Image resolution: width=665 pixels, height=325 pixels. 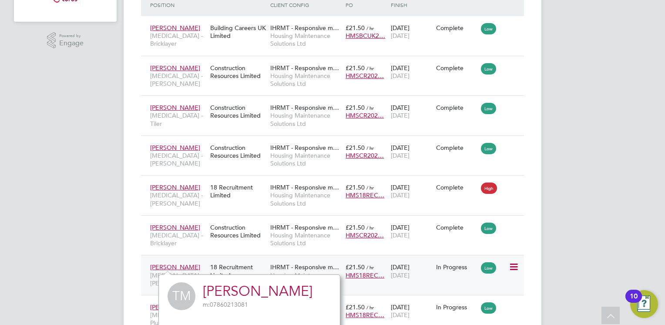 What do you see at coordinates (644, 304) in the screenshot?
I see `button: Open Resource Center, 10 new notifications` at bounding box center [644, 304].